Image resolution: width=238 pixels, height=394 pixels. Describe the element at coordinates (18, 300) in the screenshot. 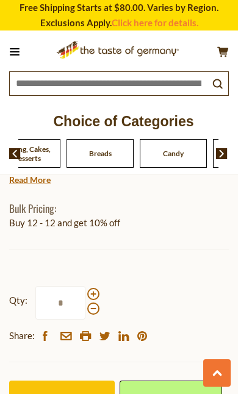

I see `strong: Qty:` at that location.